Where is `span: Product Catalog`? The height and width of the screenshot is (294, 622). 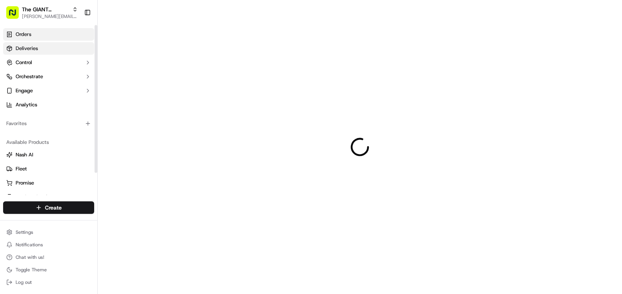 span: Product Catalog is located at coordinates (34, 197).